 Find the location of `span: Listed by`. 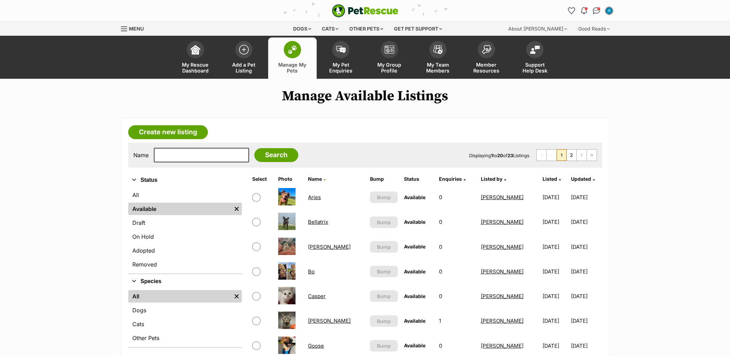

span: Listed by is located at coordinates (492, 178).